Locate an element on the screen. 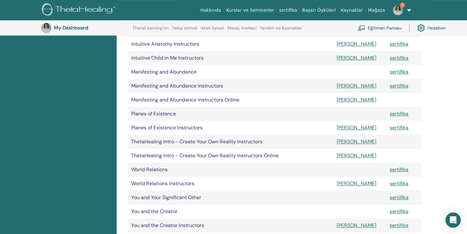 Image resolution: width=467 pixels, height=234 pixels. td: ThetaHealing Intro - Create Your Own Reality Instructors Online is located at coordinates (230, 156).